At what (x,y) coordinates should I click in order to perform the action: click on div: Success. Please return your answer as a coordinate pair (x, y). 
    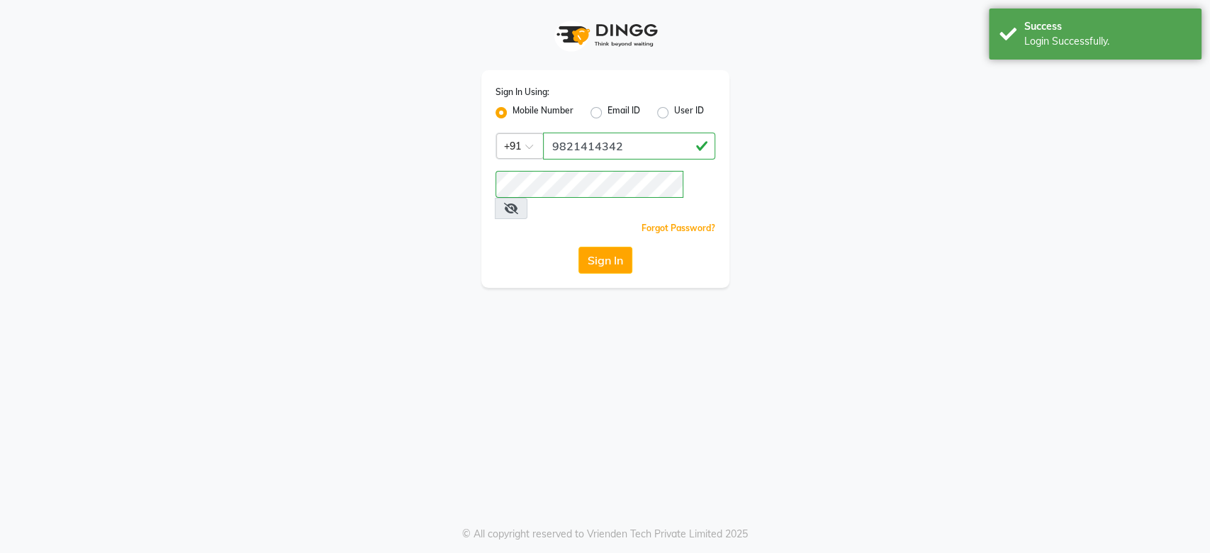
    Looking at the image, I should click on (1107, 26).